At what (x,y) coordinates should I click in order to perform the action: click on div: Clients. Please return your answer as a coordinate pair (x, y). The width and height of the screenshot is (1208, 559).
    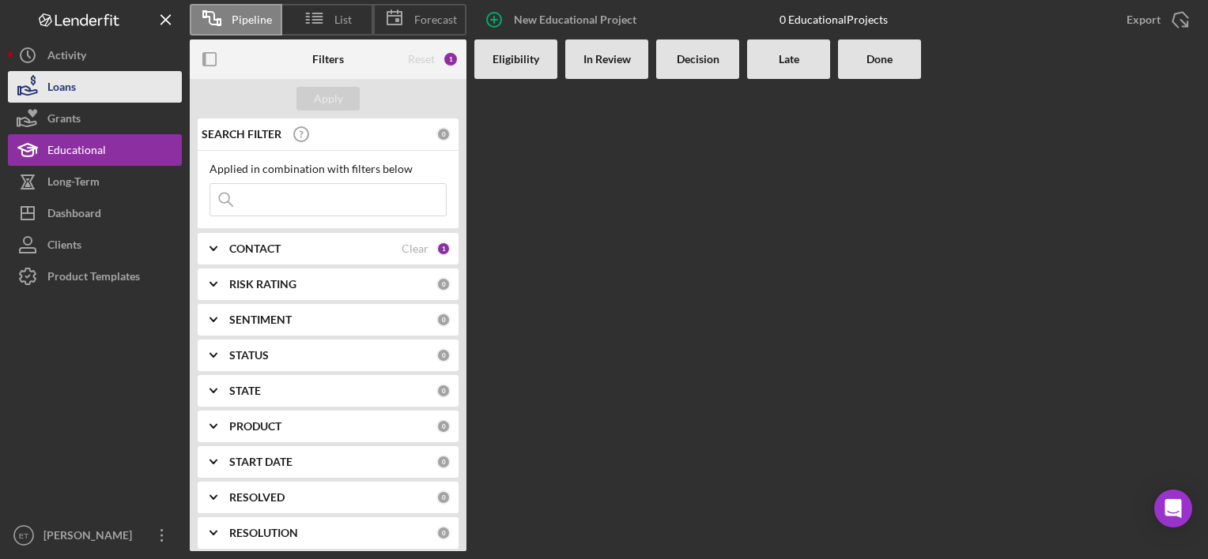
    Looking at the image, I should click on (64, 247).